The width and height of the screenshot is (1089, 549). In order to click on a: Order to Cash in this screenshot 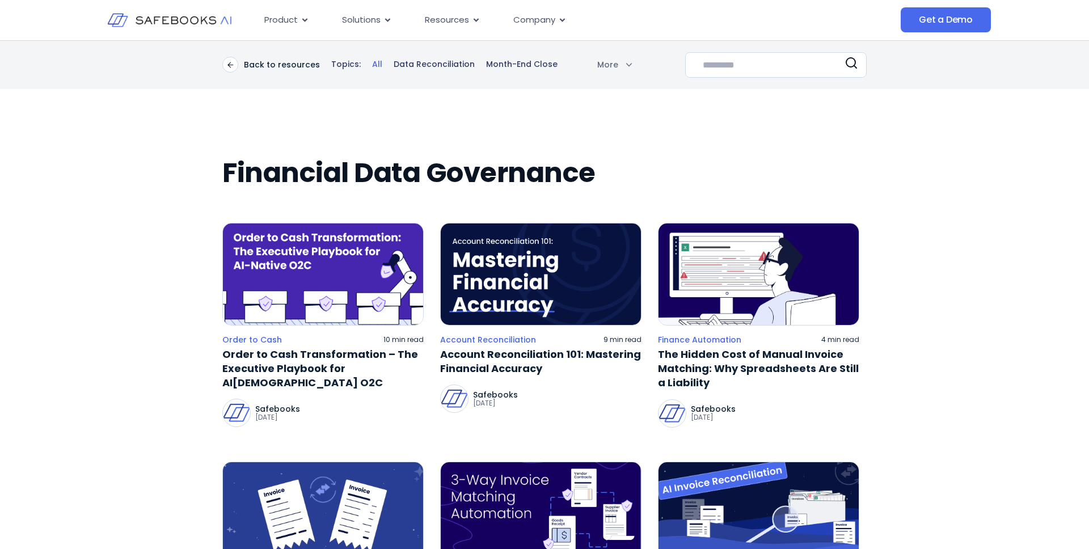, I will do `click(252, 340)`.